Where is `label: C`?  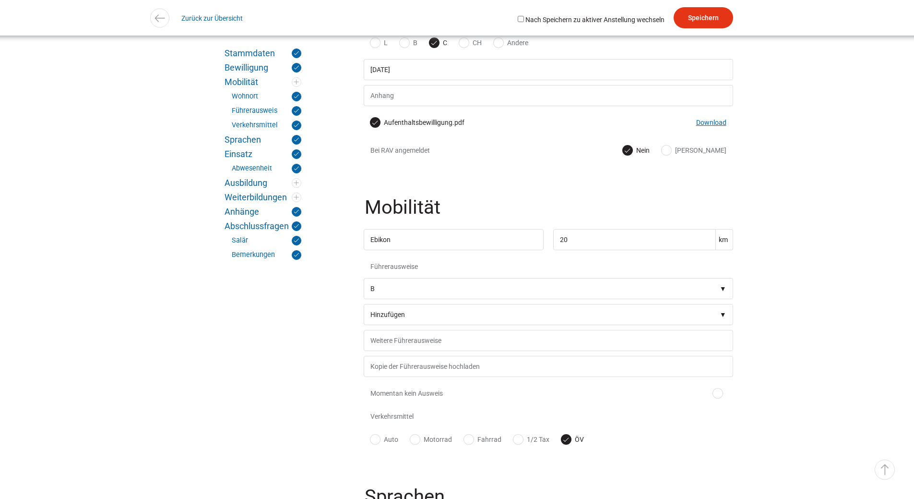
label: C is located at coordinates (438, 43).